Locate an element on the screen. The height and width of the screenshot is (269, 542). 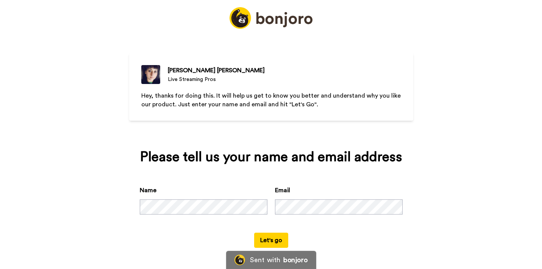
img: Bonjoro Logo is located at coordinates (239, 260).